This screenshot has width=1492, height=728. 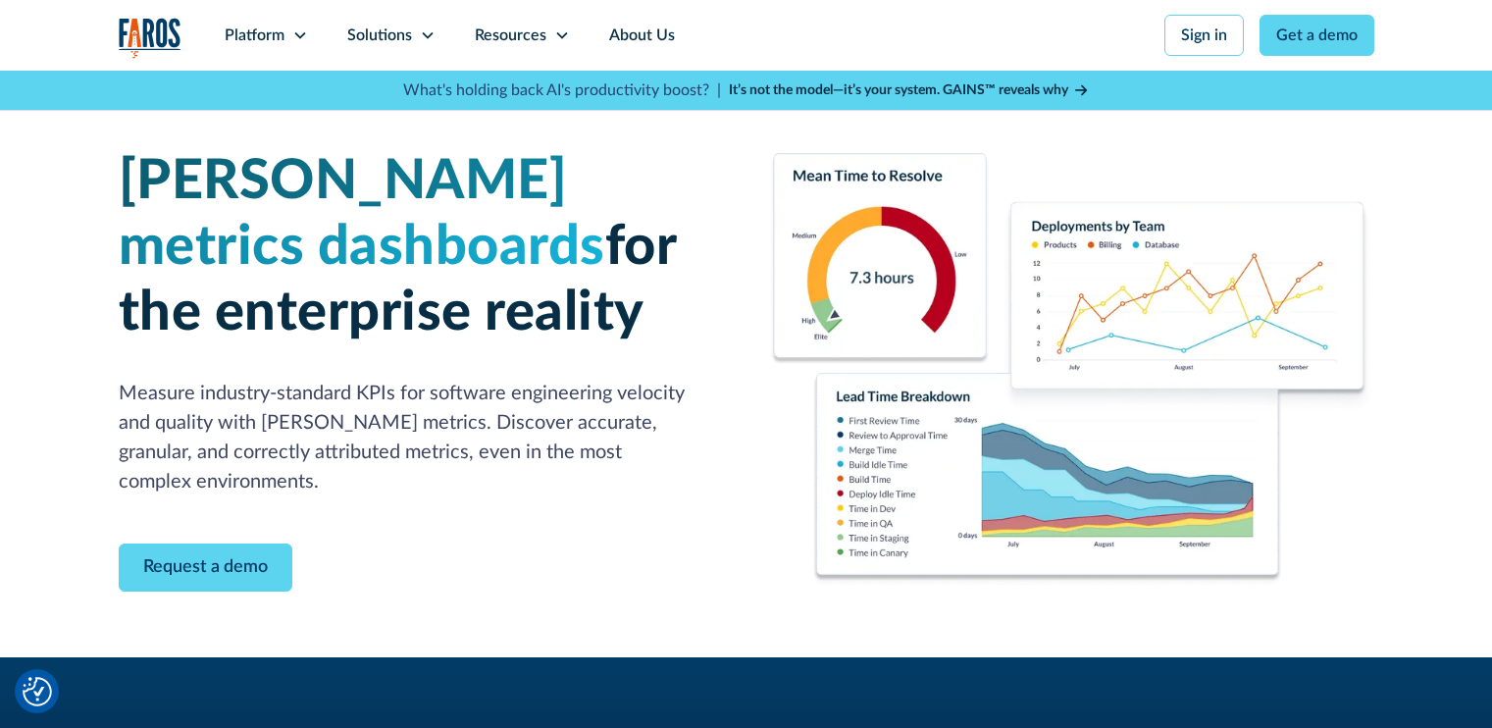 What do you see at coordinates (510, 35) in the screenshot?
I see `div: Resources` at bounding box center [510, 35].